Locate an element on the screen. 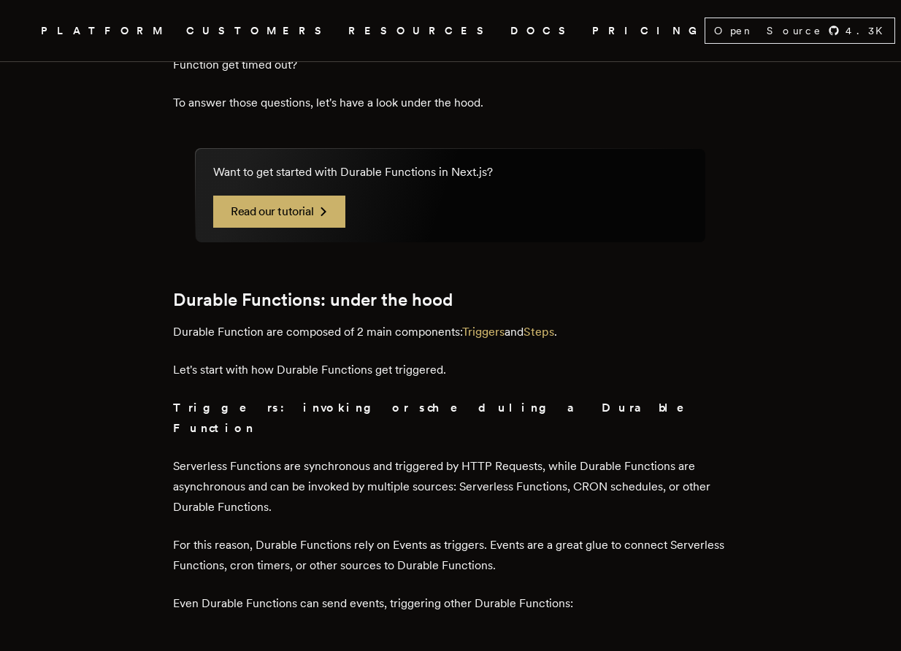  a: Triggers is located at coordinates (483, 332).